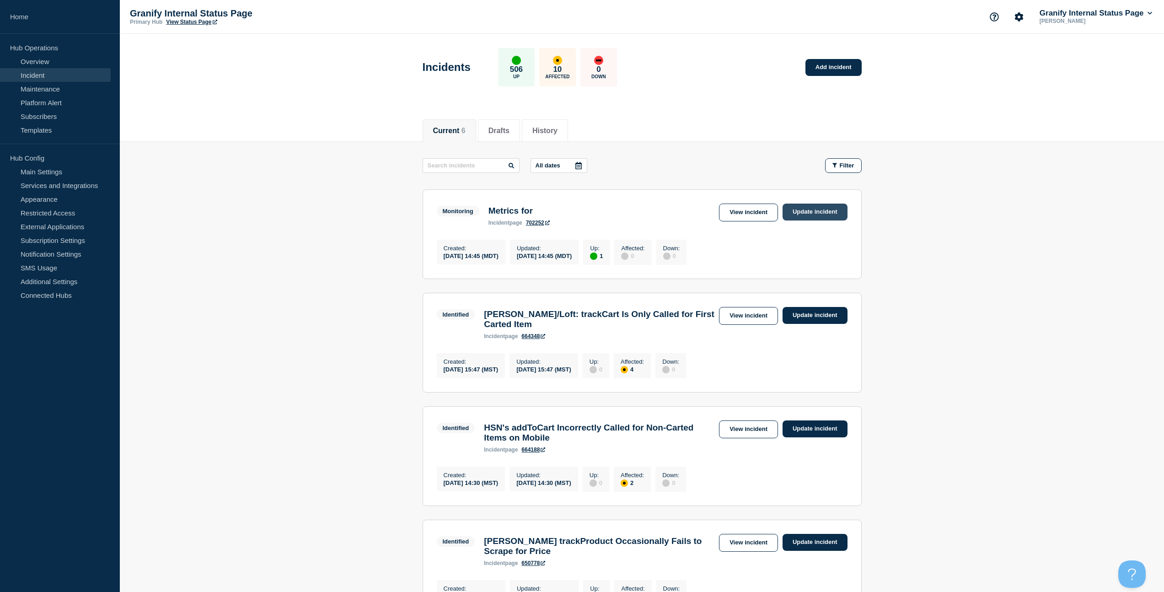 This screenshot has width=1164, height=592. Describe the element at coordinates (221, 13) in the screenshot. I see `p: Granify Internal Status Page` at that location.